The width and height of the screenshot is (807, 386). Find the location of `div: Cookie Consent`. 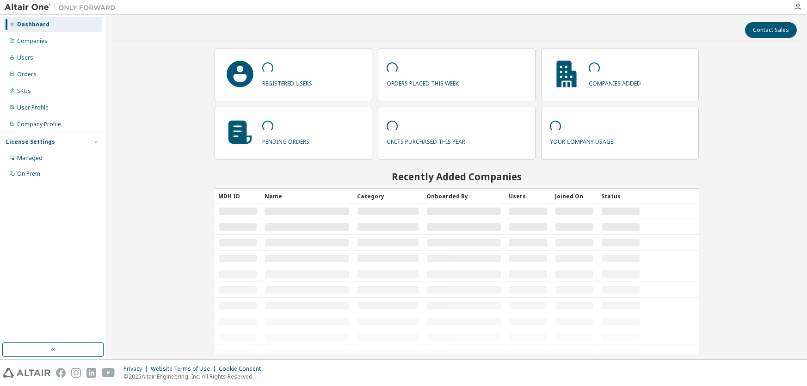

div: Cookie Consent is located at coordinates (242, 369).